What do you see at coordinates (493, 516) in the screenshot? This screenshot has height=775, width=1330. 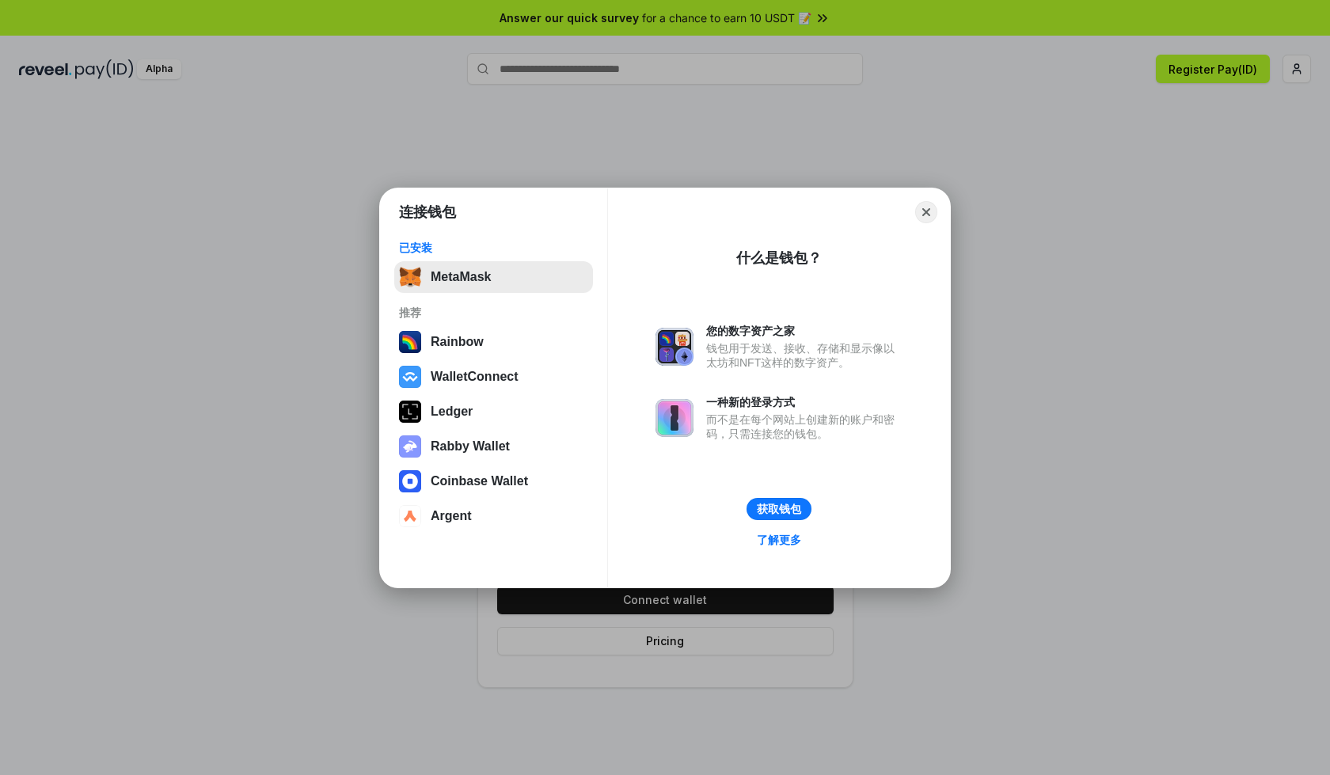 I see `button: Argent` at bounding box center [493, 516].